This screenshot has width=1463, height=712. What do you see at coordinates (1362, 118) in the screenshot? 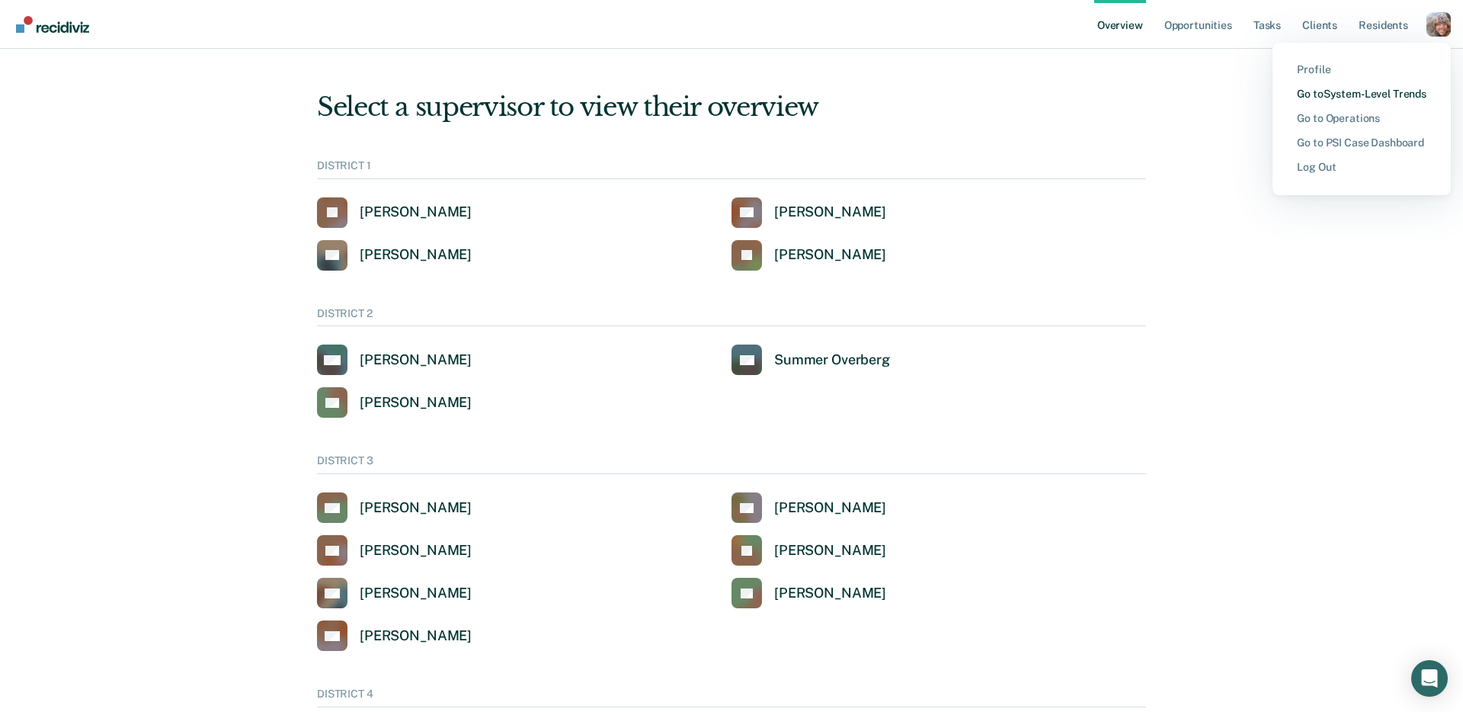
I see `a: Go to Operations` at bounding box center [1362, 118].